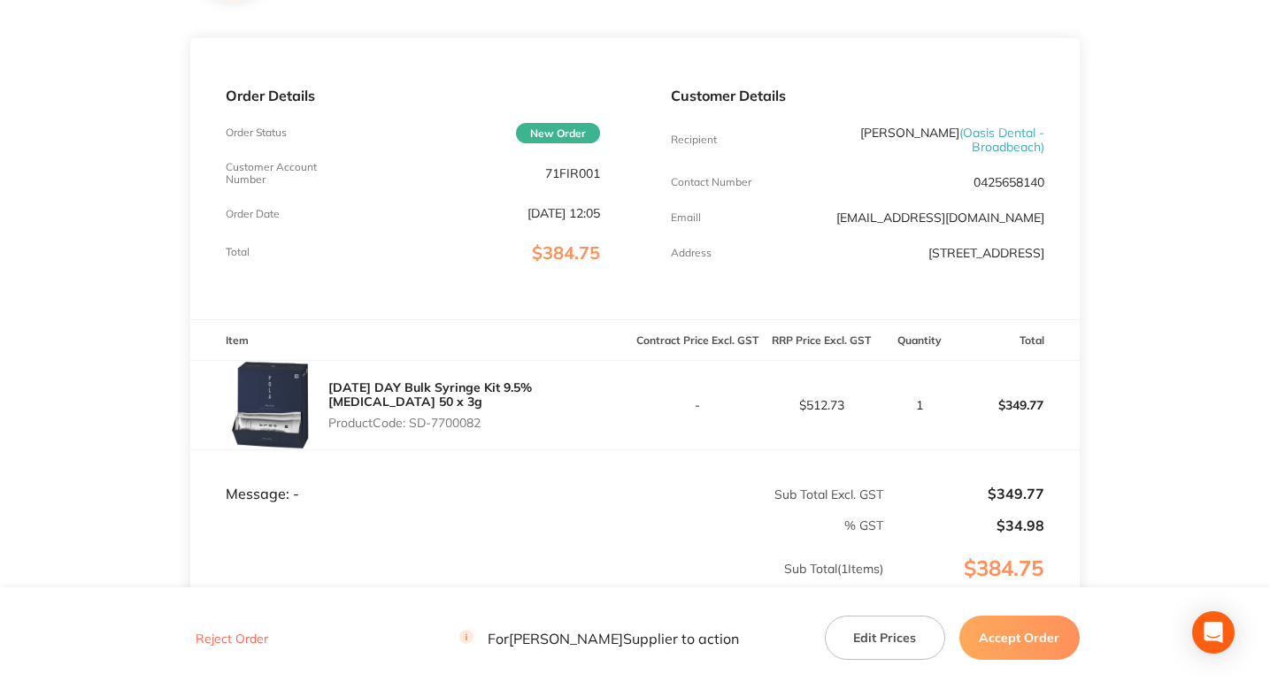 The image size is (1270, 689). I want to click on p: 1, so click(919, 405).